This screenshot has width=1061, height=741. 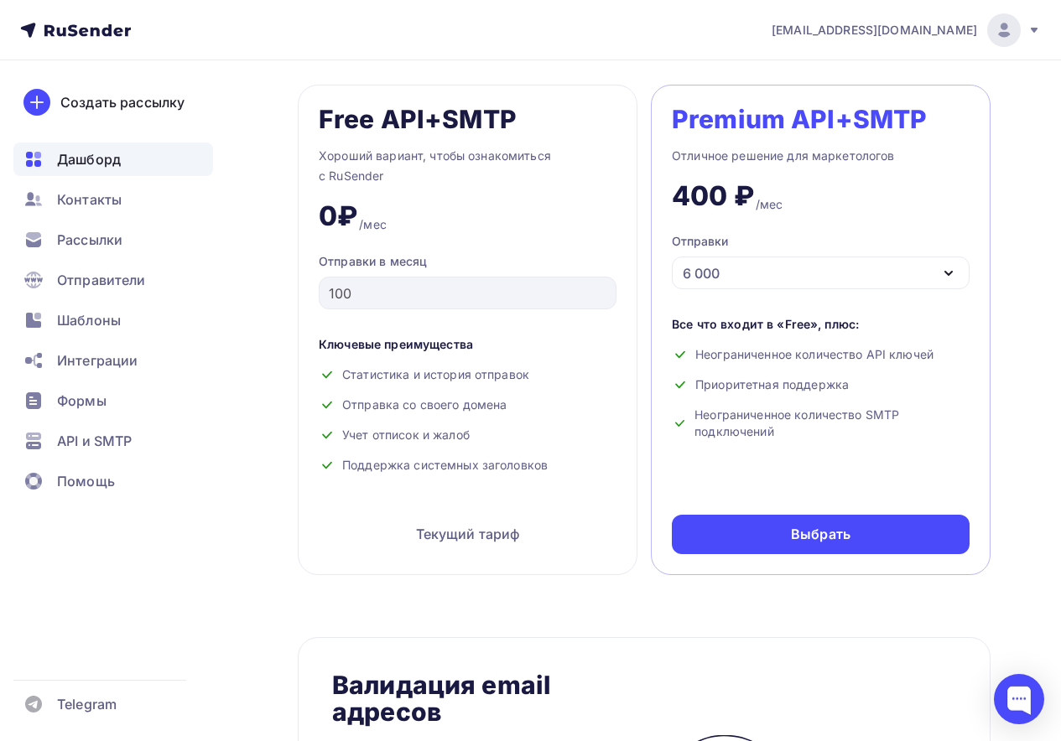 What do you see at coordinates (820, 355) in the screenshot?
I see `div: Неограниченное количество API ключей` at bounding box center [820, 355].